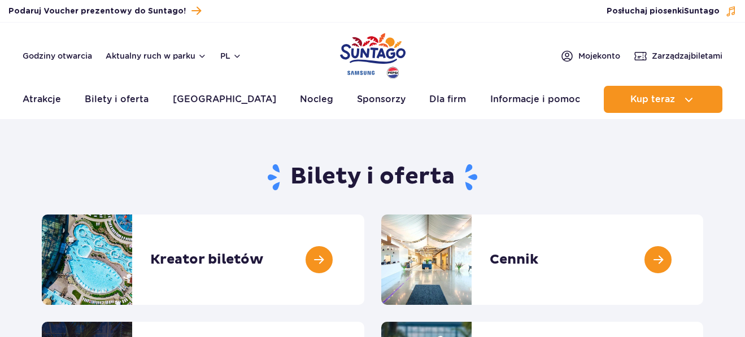 The image size is (745, 337). What do you see at coordinates (535, 99) in the screenshot?
I see `a: Informacje i pomoc` at bounding box center [535, 99].